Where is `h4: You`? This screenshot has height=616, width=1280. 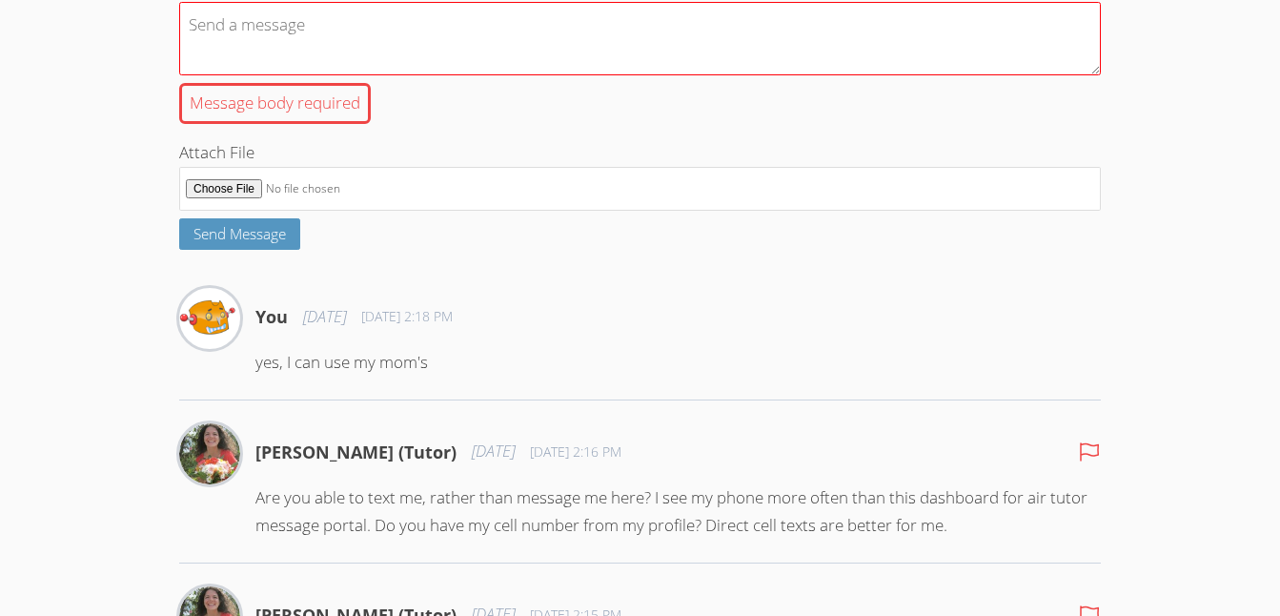 h4: You is located at coordinates (272, 316).